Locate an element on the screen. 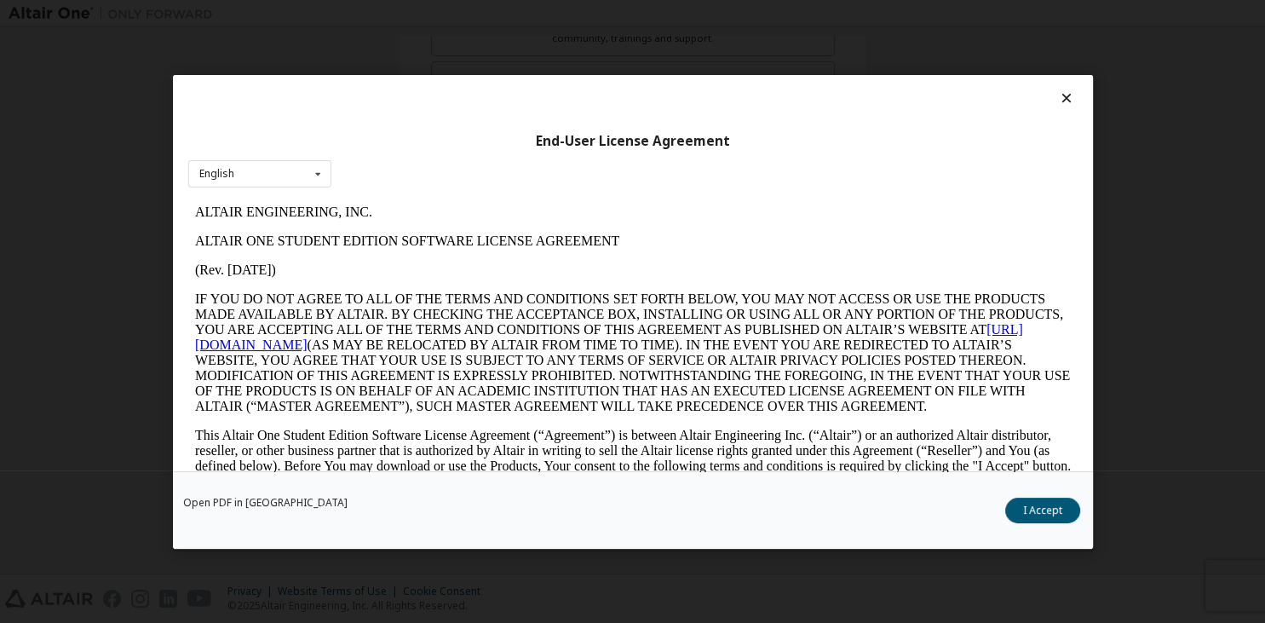 This screenshot has height=623, width=1265. p: ALTAIR ENGINEERING, INC. is located at coordinates (445, 14).